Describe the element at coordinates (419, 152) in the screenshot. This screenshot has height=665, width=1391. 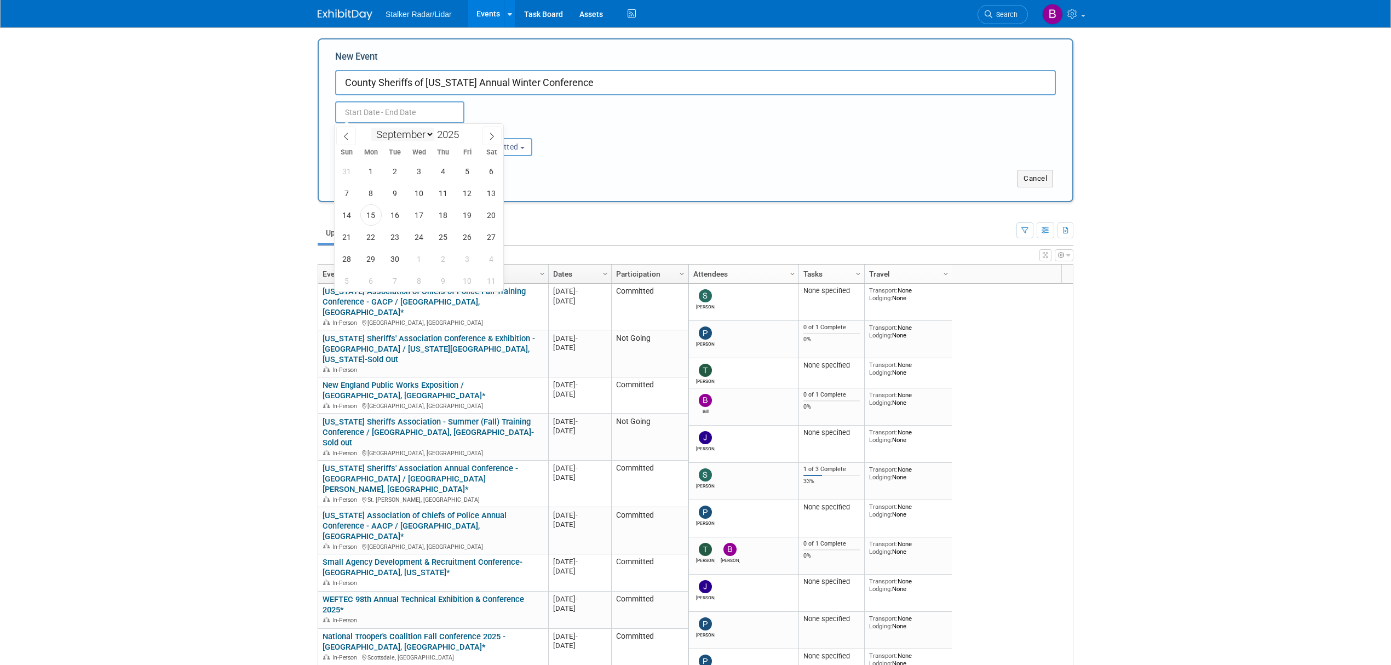
I see `span: Wed` at that location.